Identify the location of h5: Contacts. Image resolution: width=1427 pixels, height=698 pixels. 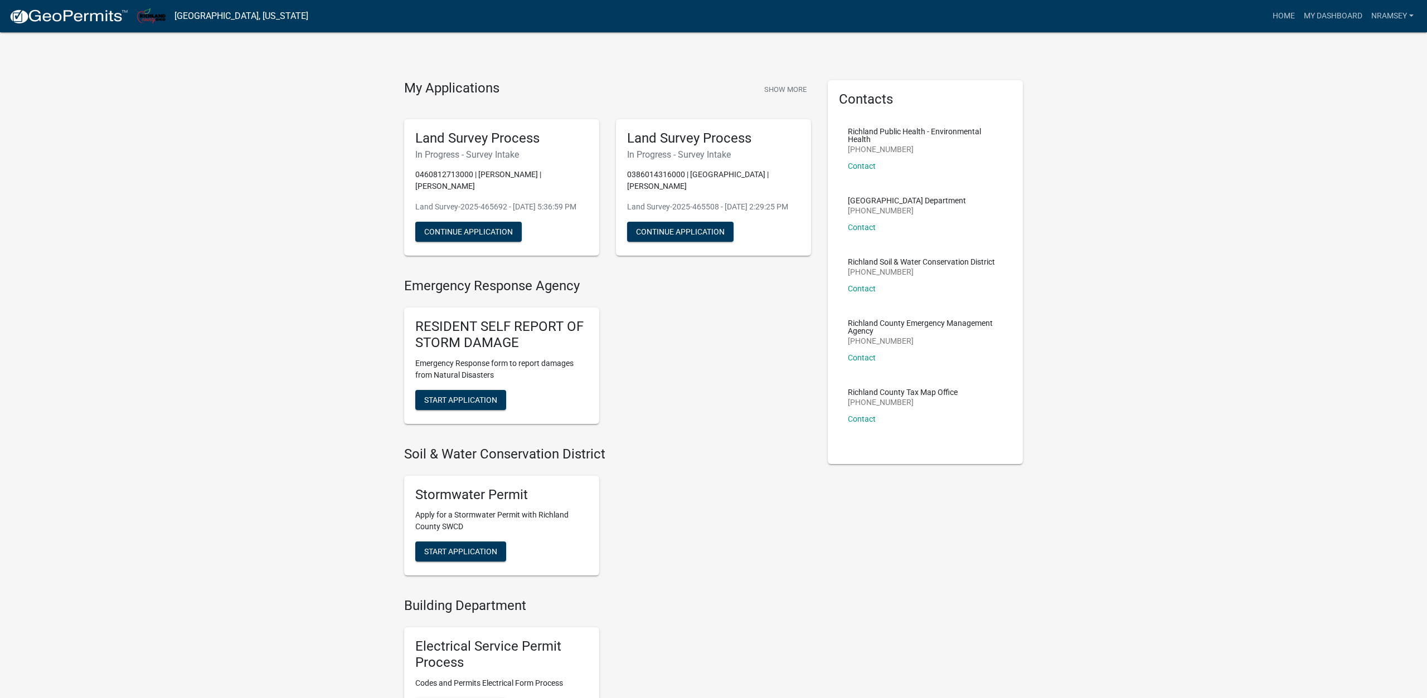
(925, 99).